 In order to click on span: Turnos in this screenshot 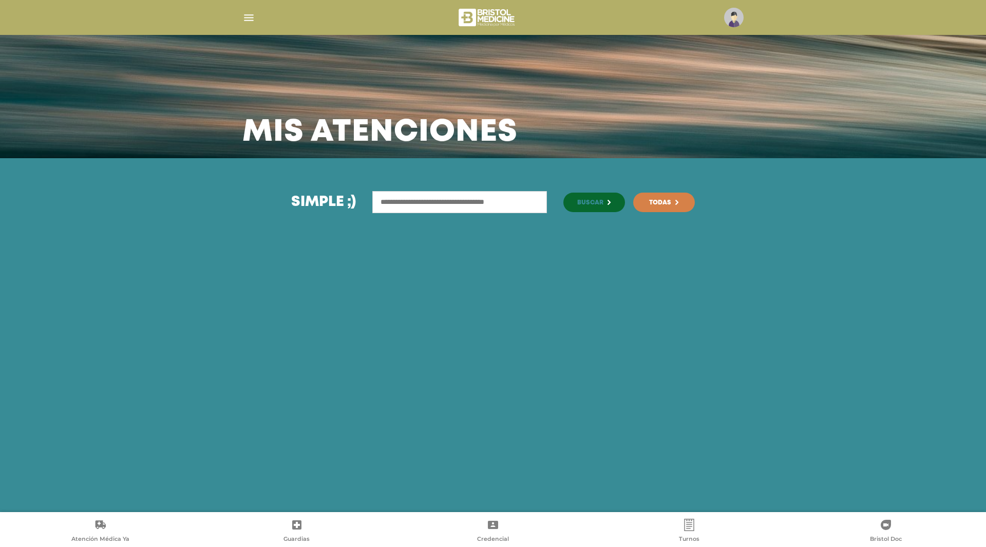, I will do `click(689, 540)`.